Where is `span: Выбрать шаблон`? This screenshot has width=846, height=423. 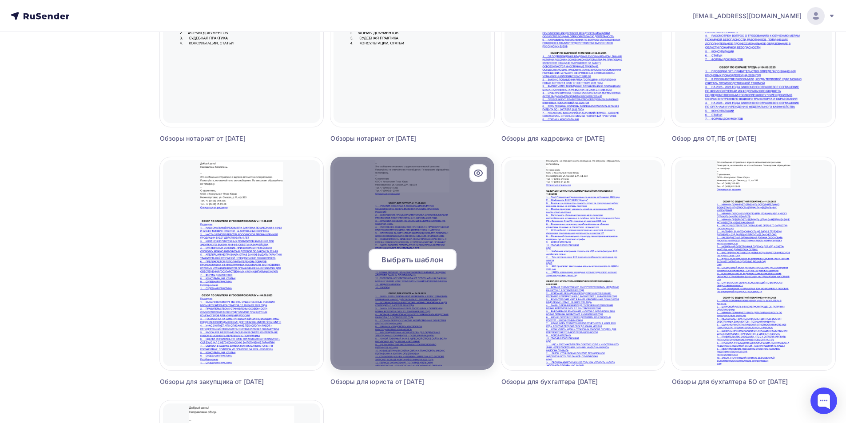
span: Выбрать шаблон is located at coordinates (412, 260).